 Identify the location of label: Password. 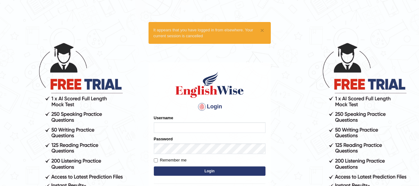
(163, 139).